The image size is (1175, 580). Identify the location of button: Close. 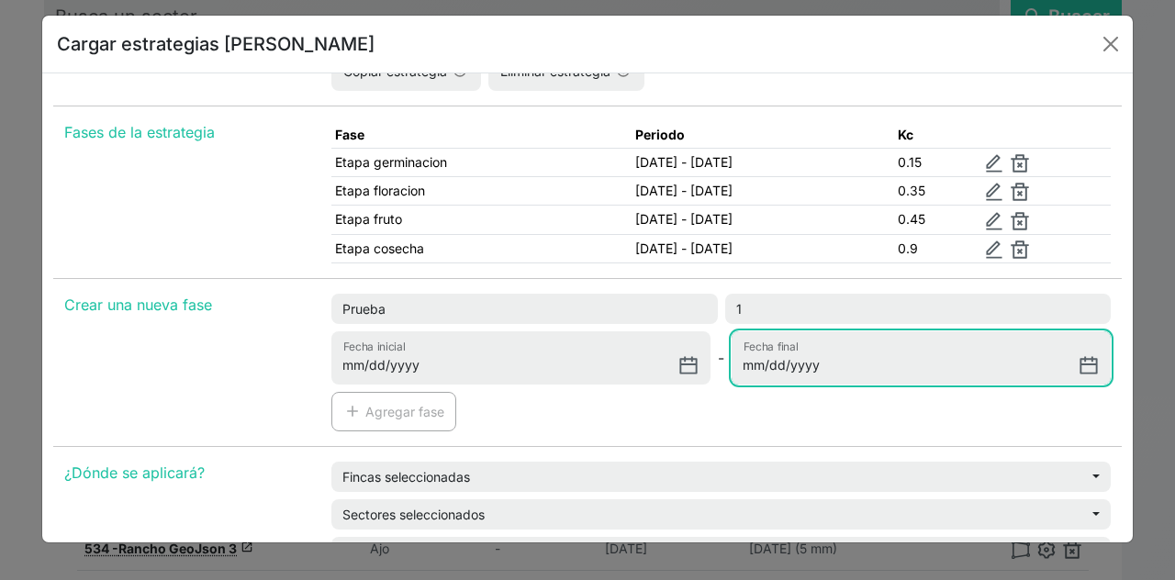
(1110, 44).